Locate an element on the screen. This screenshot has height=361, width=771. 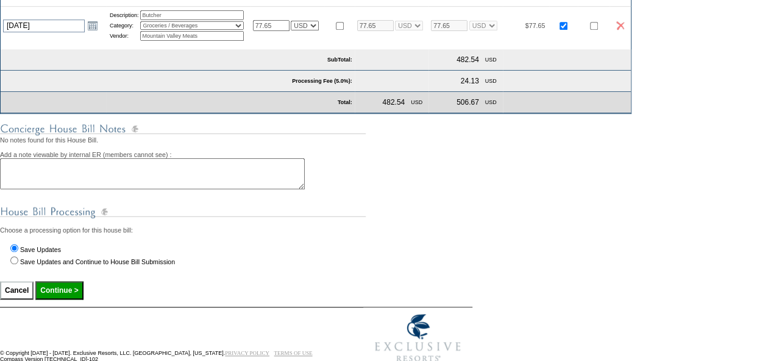
td: 506.67 is located at coordinates (468, 102).